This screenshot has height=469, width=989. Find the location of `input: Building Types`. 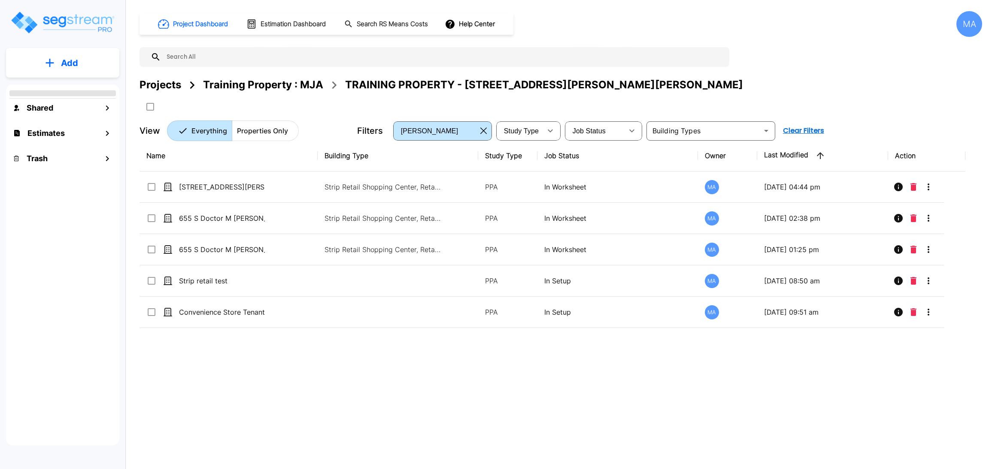

input: Building Types is located at coordinates (703, 131).